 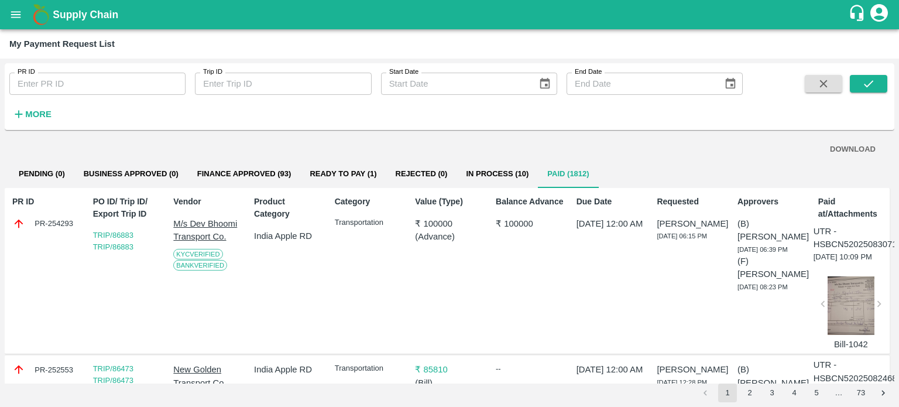 What do you see at coordinates (26, 72) in the screenshot?
I see `label: PR ID` at bounding box center [26, 72].